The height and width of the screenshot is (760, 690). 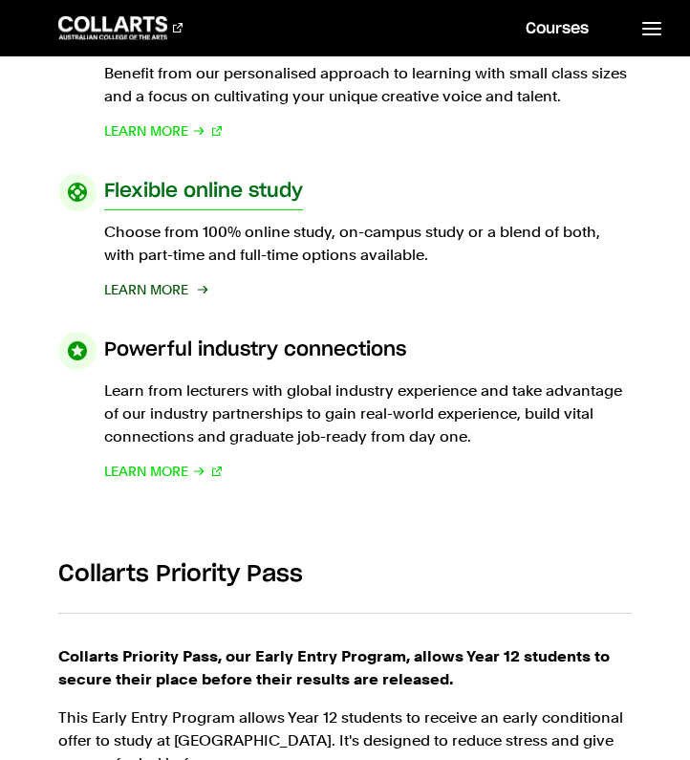 I want to click on strong: Collarts Priority Pass, our Early Entry Program, allows Year 12 students to secure their place be..., so click(x=333, y=667).